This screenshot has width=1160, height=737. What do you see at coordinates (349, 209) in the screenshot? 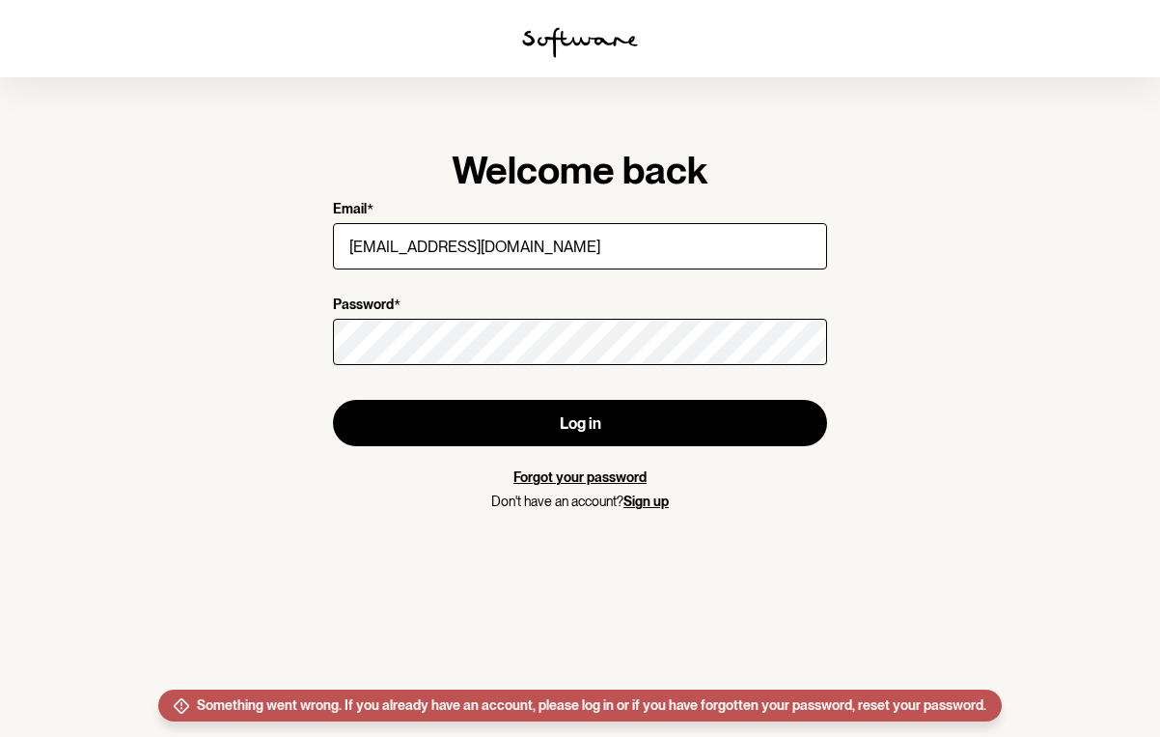
I see `p: Email` at bounding box center [349, 209].